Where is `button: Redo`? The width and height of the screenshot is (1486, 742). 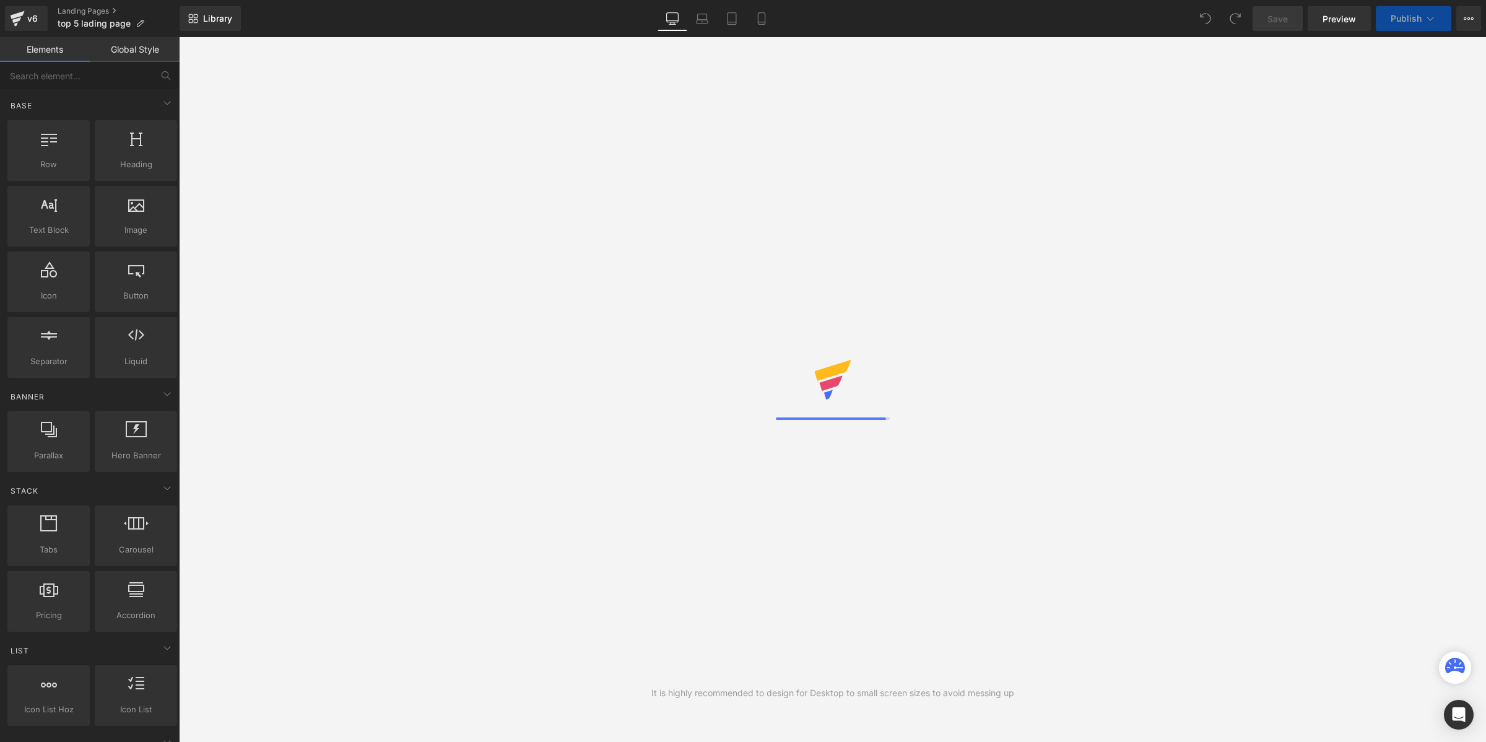
button: Redo is located at coordinates (1236, 19).